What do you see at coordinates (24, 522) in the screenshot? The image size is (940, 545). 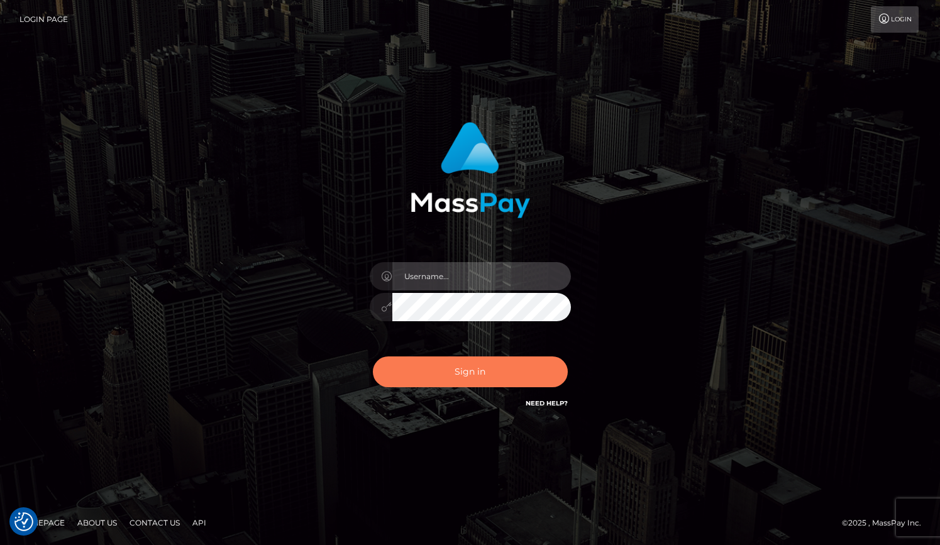 I see `button: Consent Preferences` at bounding box center [24, 522].